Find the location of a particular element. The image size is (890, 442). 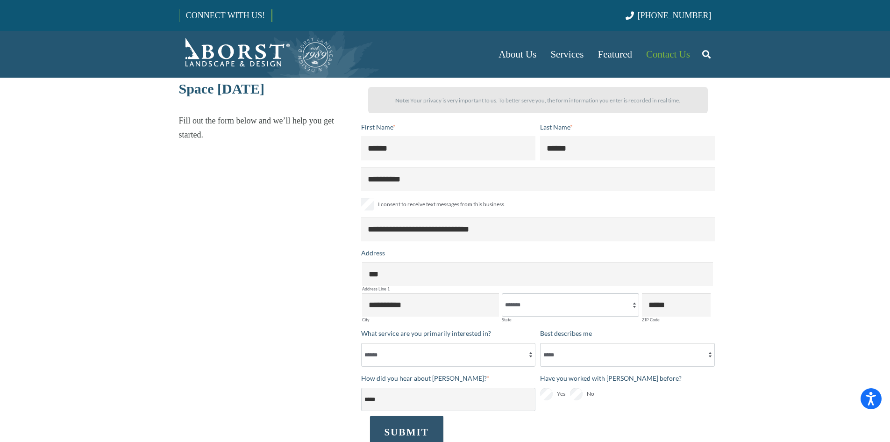

input: First Name* is located at coordinates (449, 148).